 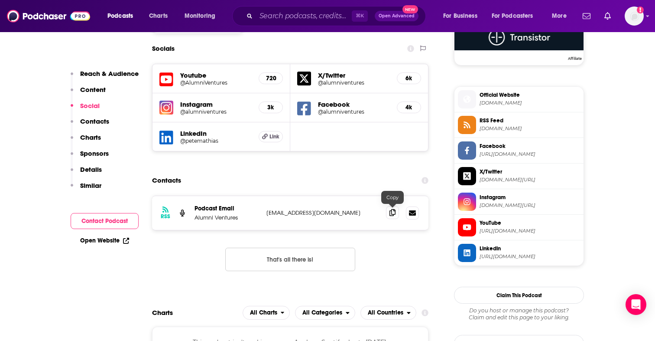 I want to click on span: Instagram, so click(x=530, y=197).